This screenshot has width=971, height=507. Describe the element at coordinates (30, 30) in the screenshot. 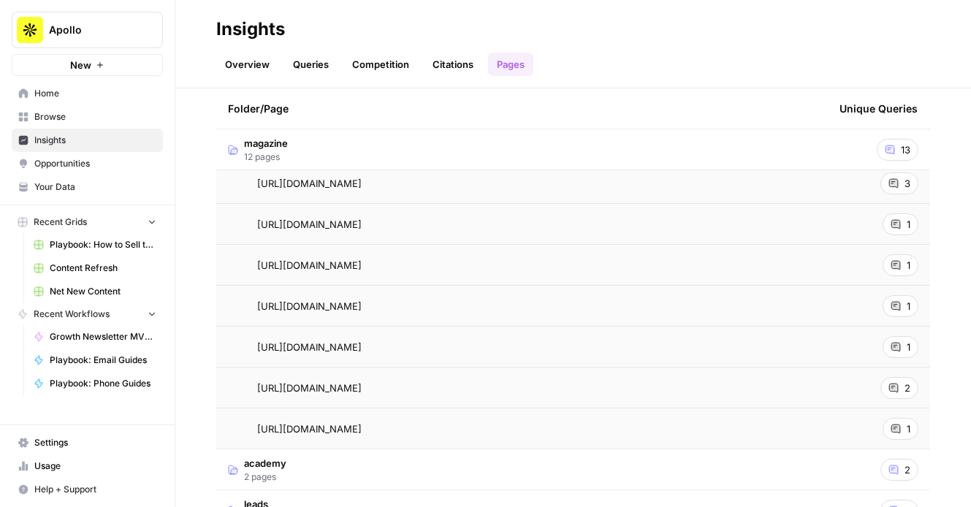

I see `img: Apollo Logo` at that location.